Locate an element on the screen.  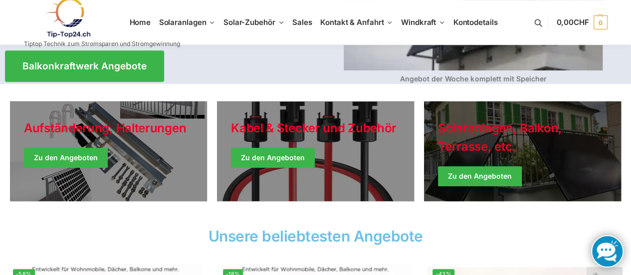
a: Winter Jackets is located at coordinates (522, 151).